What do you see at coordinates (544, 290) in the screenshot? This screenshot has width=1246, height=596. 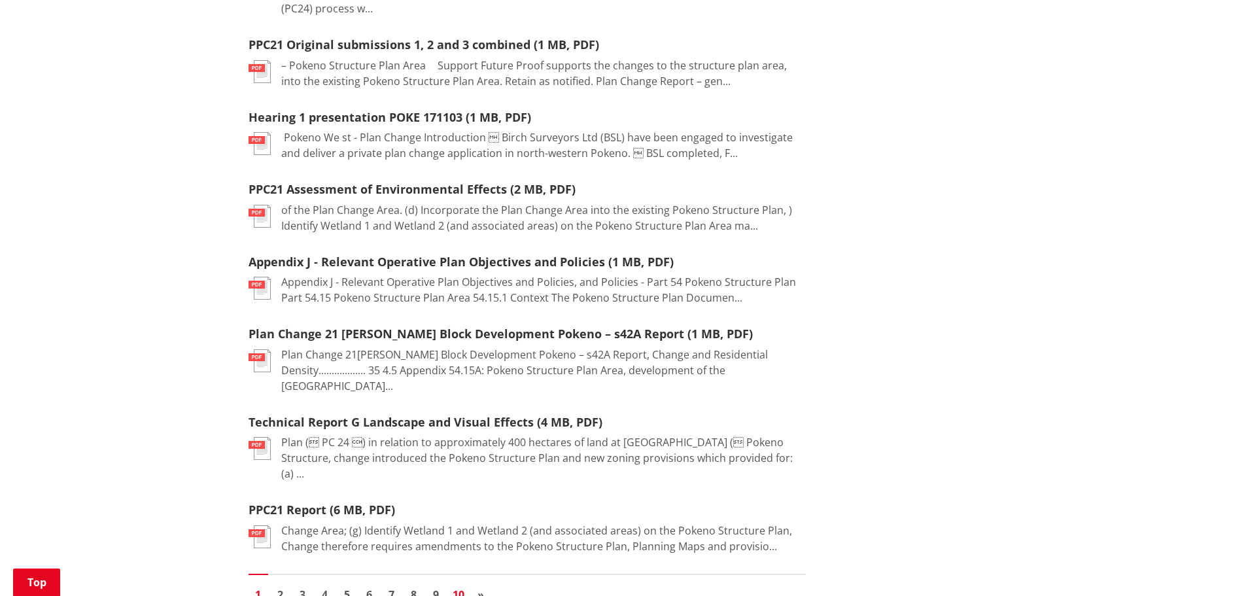 I see `p: Appendix J - Relevant Operative Plan Objectives and Policies, and Policies - Part 54 Pokeno Struc...` at bounding box center [544, 290].